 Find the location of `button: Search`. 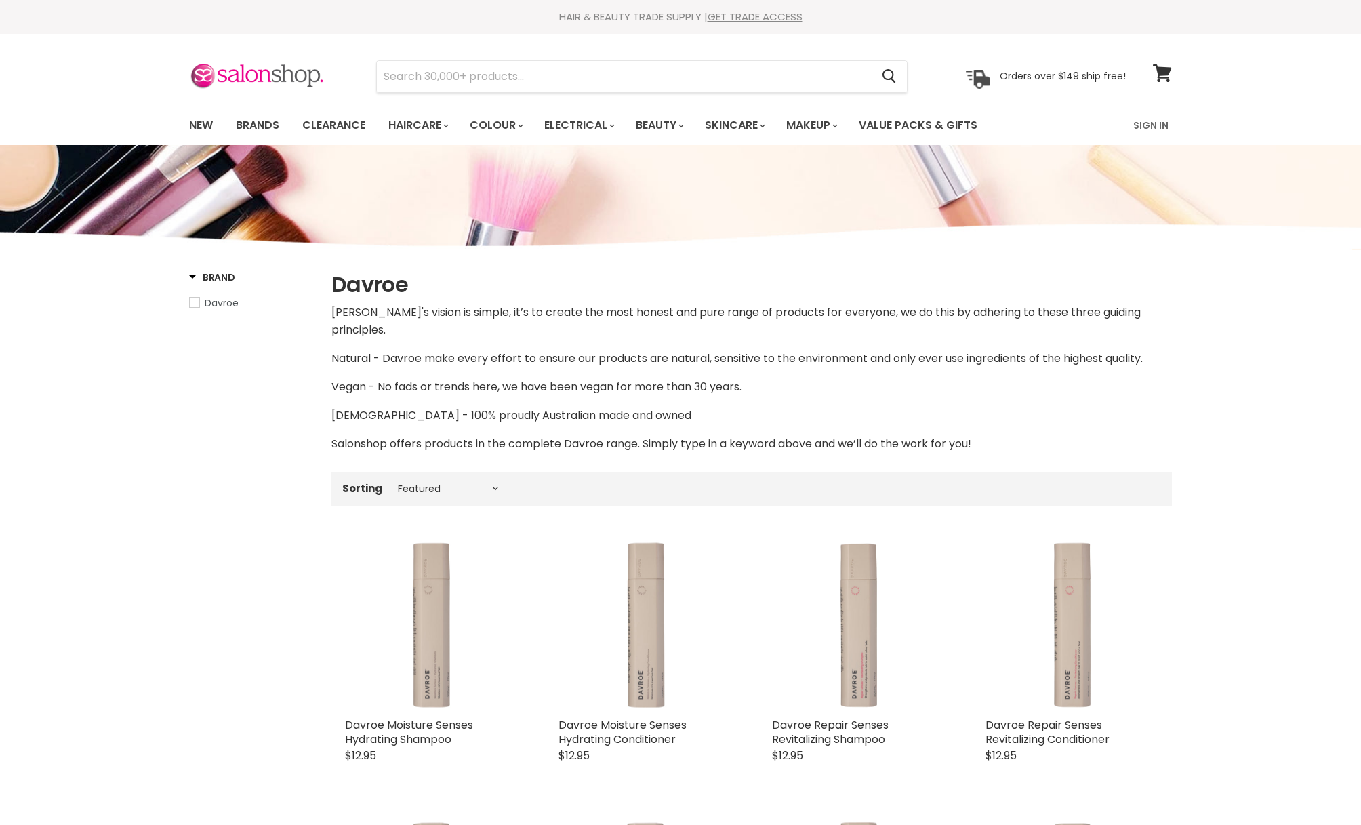

button: Search is located at coordinates (889, 77).